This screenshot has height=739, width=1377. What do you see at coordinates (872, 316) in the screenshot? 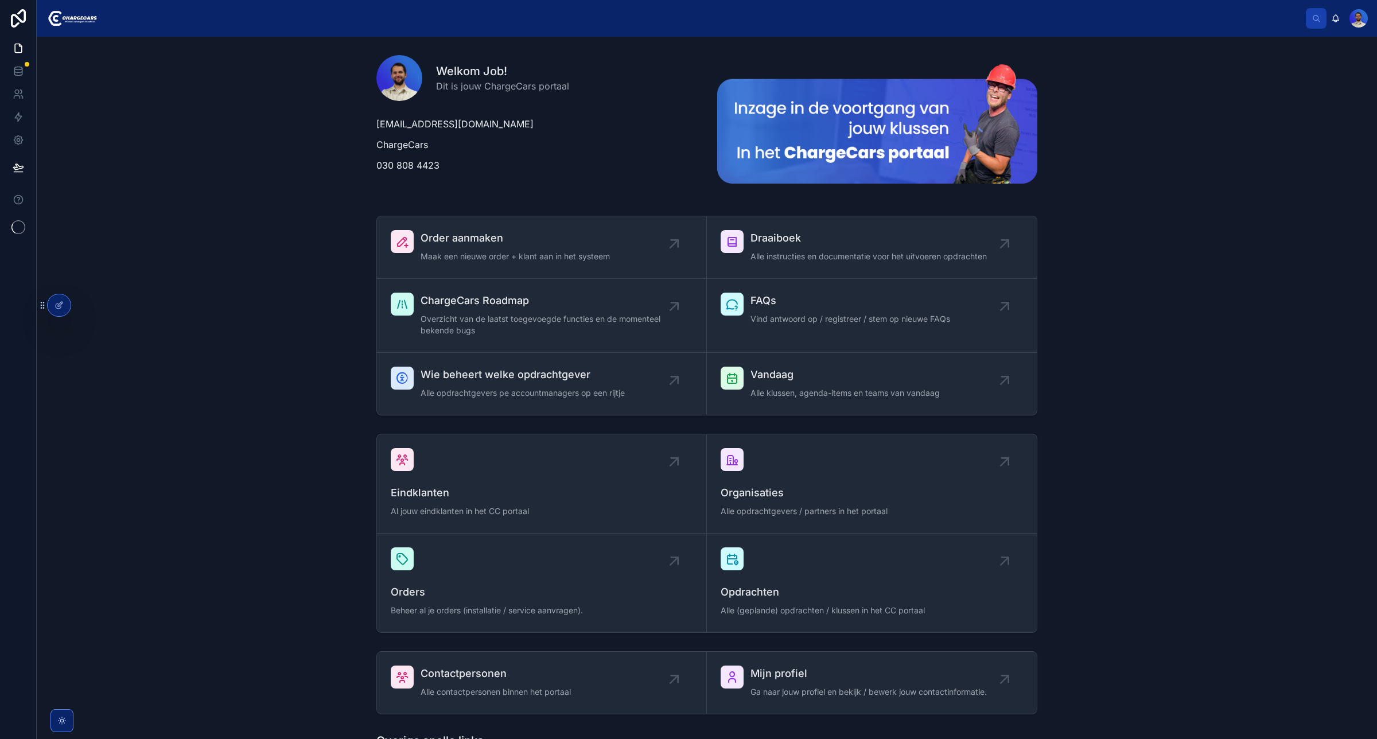
I see `a: FAQsVind antwoord op / registreer / stem op nieuwe FAQs` at bounding box center [872, 316].